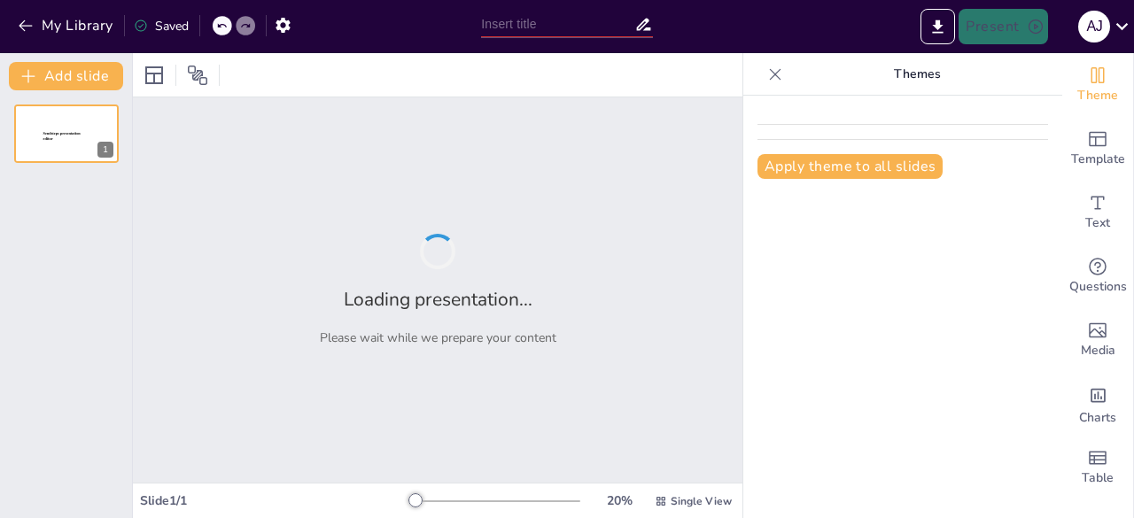 This screenshot has width=1134, height=518. I want to click on span: Text, so click(1098, 223).